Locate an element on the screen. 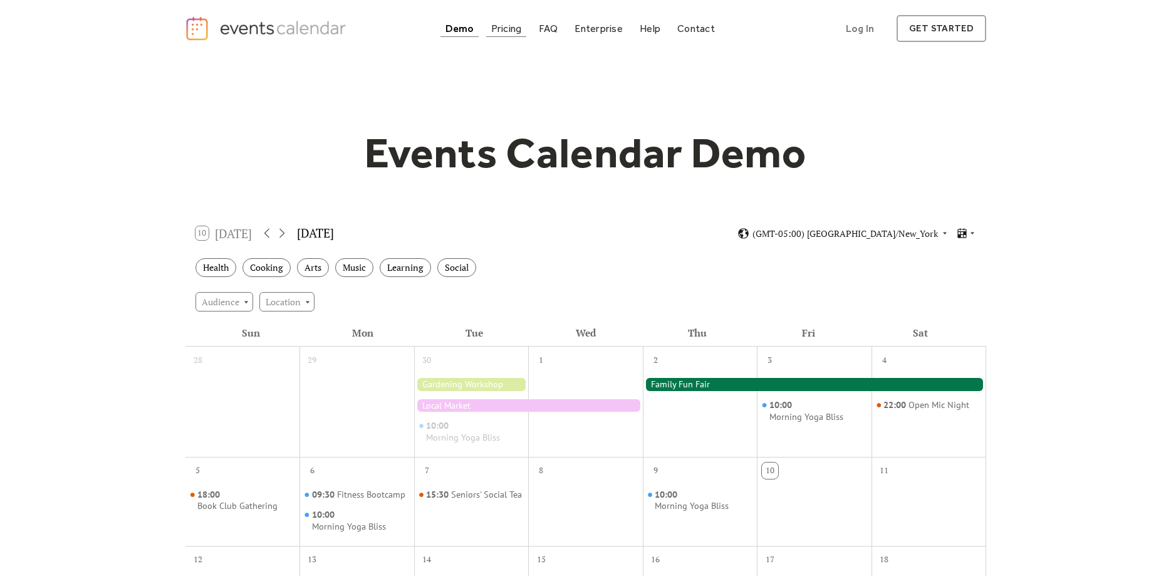 The height and width of the screenshot is (576, 1171). div: Demo is located at coordinates (460, 28).